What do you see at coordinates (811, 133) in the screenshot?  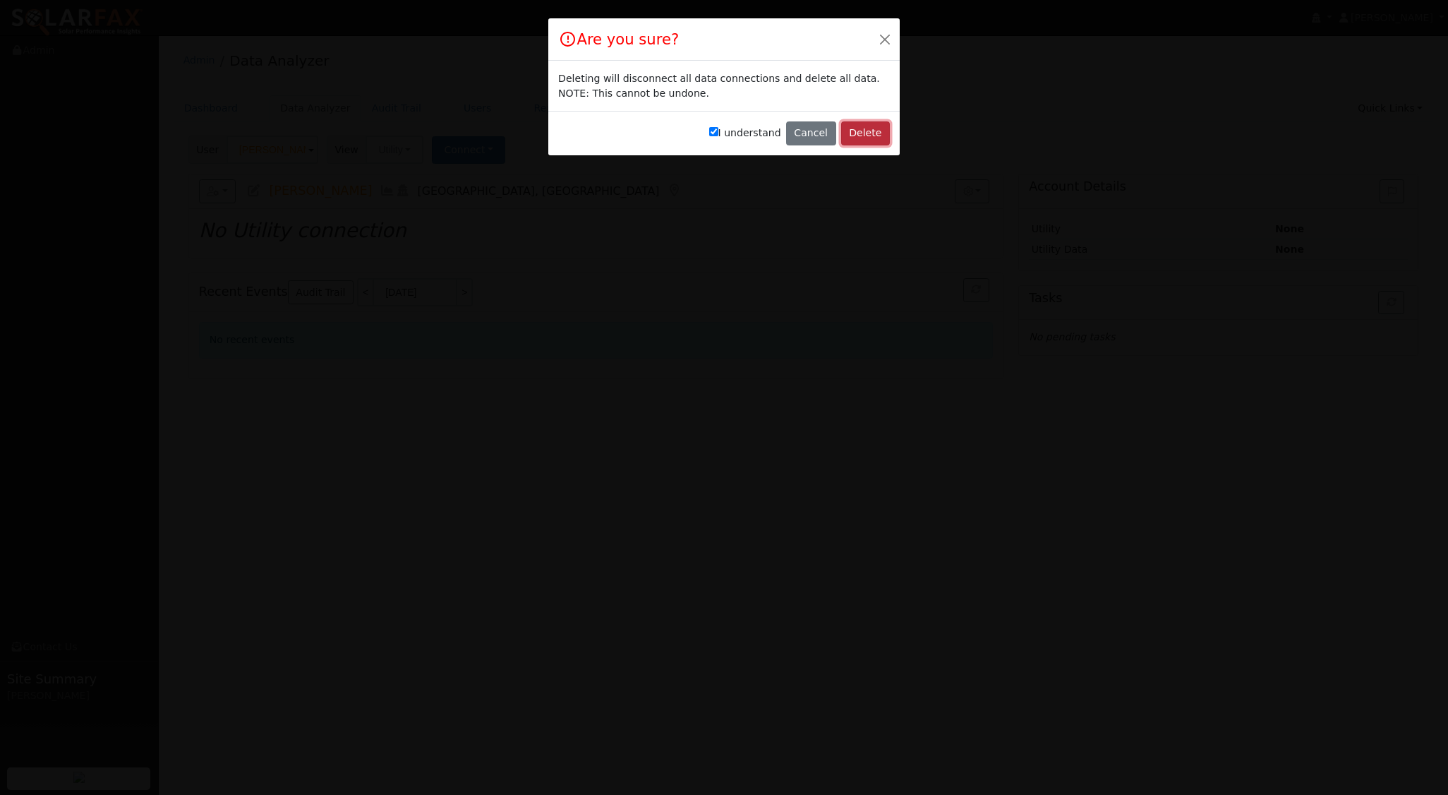 I see `button: Cancel` at bounding box center [811, 133].